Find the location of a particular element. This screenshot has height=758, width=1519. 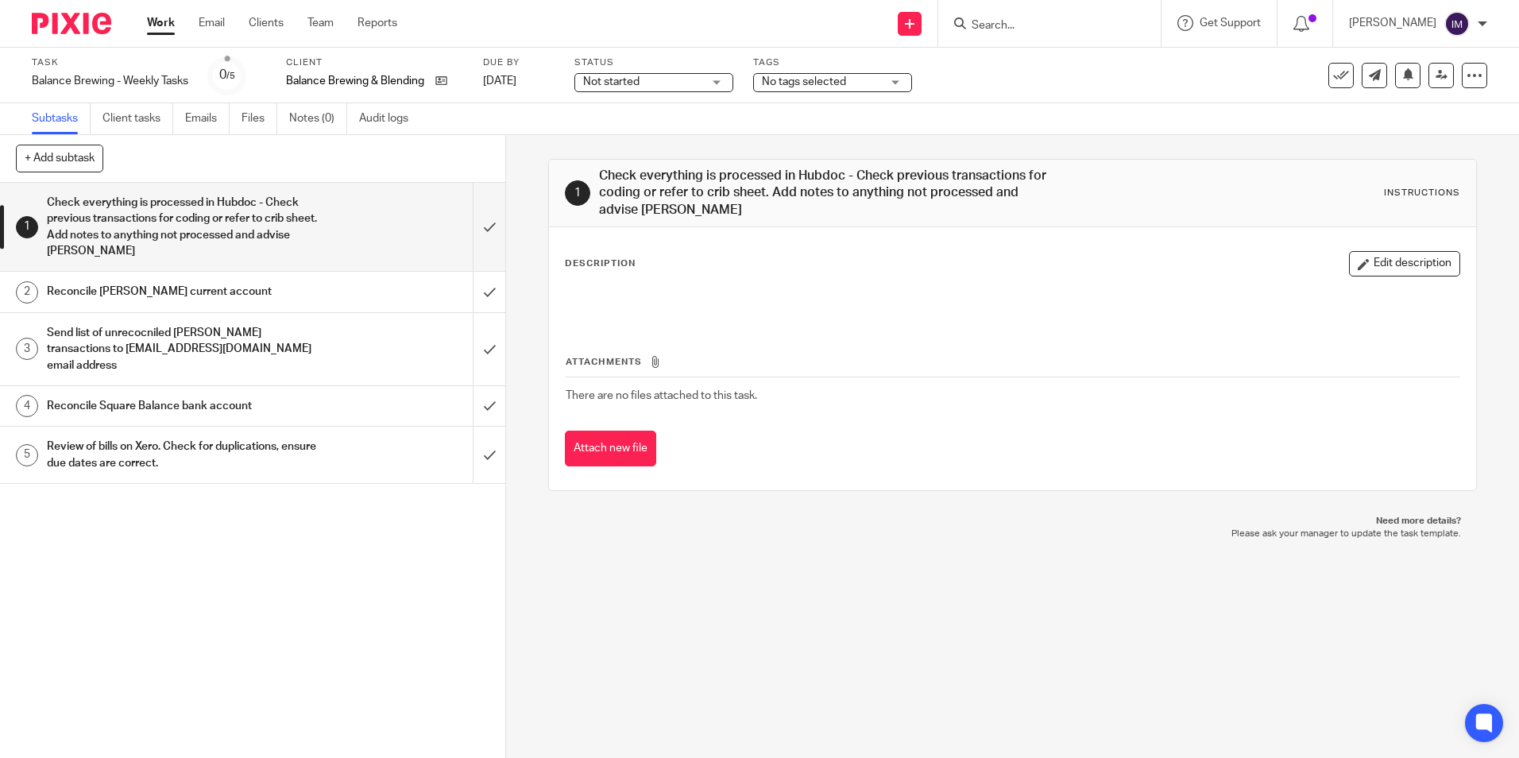

a: Work is located at coordinates (161, 23).